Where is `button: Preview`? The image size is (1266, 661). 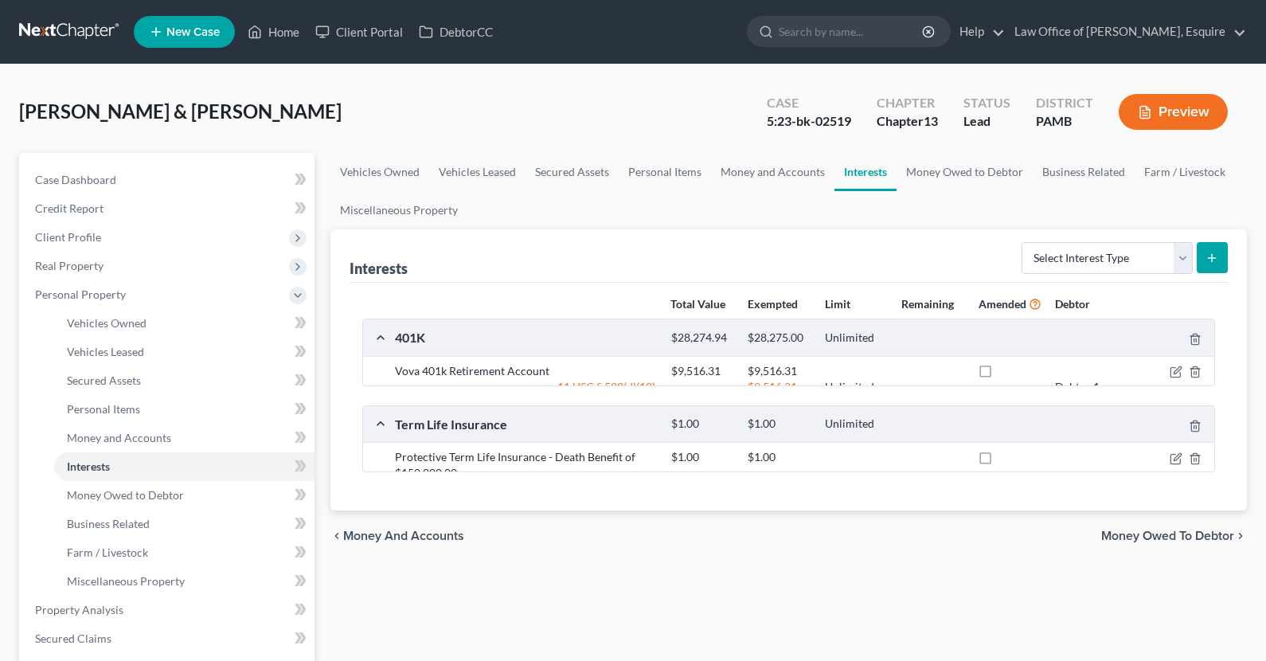 button: Preview is located at coordinates (1173, 111).